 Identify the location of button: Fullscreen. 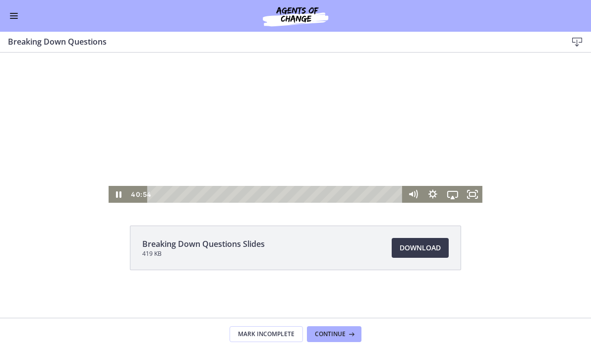
(472, 202).